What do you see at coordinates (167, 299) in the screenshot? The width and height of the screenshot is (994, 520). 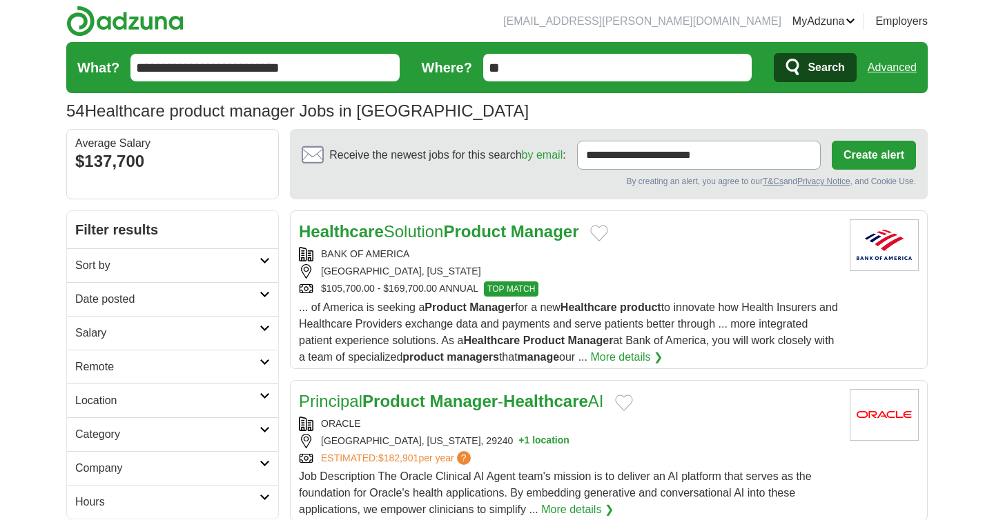 I see `h2: Date posted` at bounding box center [167, 299].